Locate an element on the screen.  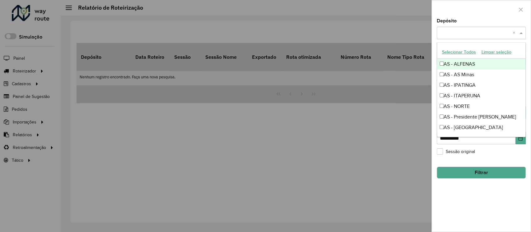
label: Depósito is located at coordinates (446, 21).